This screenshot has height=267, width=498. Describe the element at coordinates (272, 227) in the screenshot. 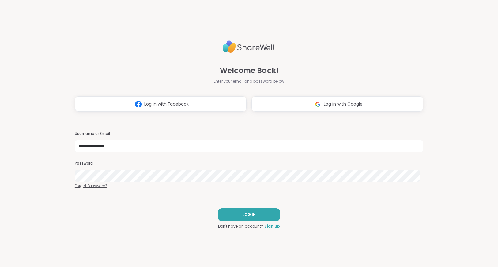

I see `a: Sign up` at that location.